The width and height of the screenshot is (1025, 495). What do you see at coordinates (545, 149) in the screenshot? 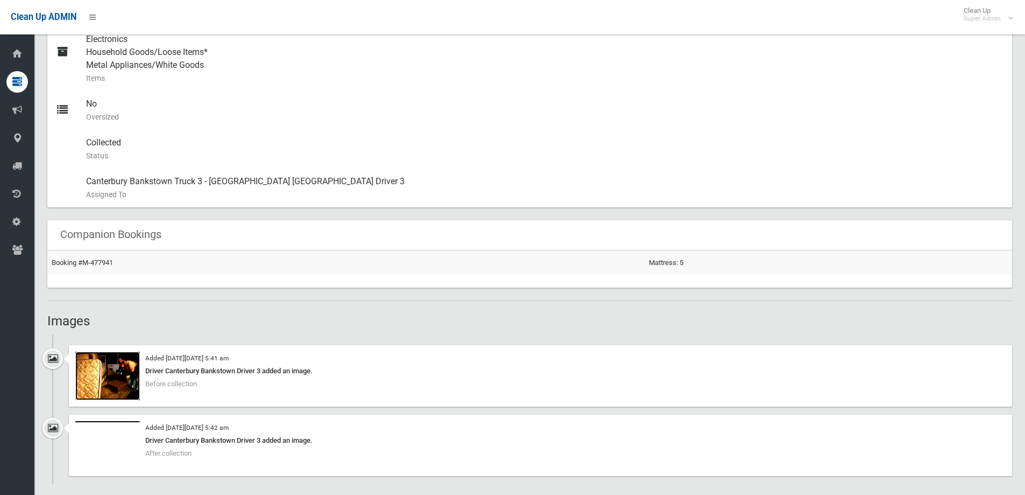
I see `div: Collected` at bounding box center [545, 149].